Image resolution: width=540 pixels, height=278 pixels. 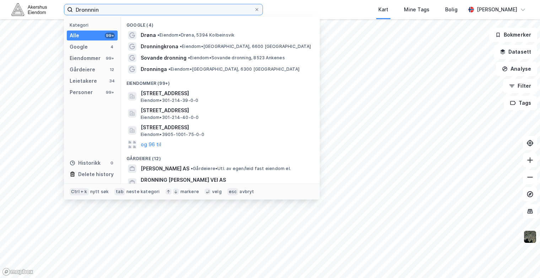 What do you see at coordinates (112, 81) in the screenshot?
I see `div: 34` at bounding box center [112, 81].